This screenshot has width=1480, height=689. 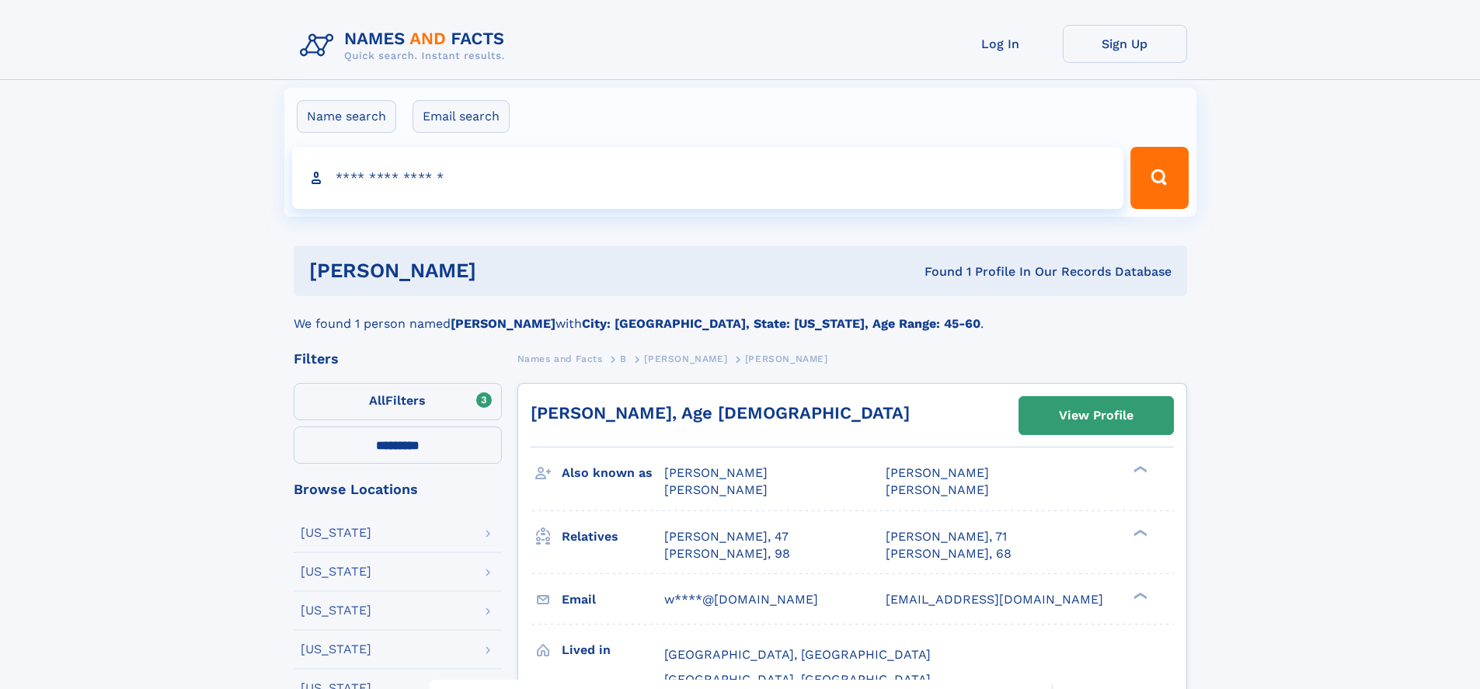 I want to click on span: All, so click(x=377, y=400).